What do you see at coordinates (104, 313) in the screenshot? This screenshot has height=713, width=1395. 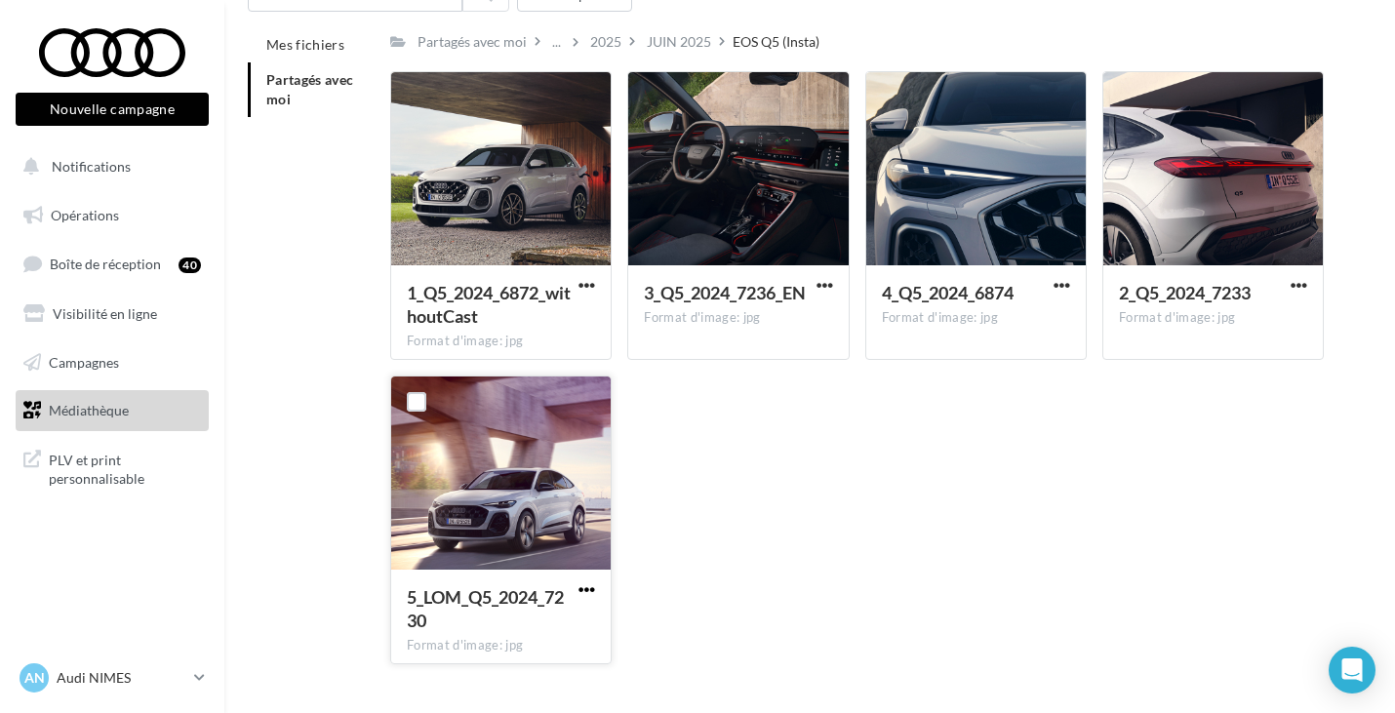 I see `span: Visibilité en ligne` at bounding box center [104, 313].